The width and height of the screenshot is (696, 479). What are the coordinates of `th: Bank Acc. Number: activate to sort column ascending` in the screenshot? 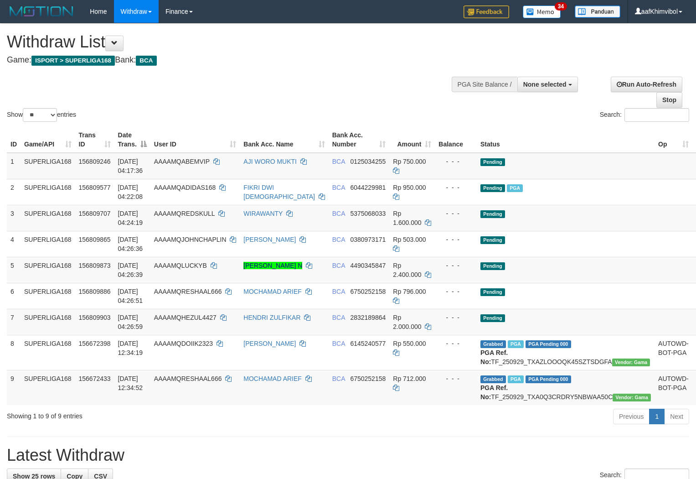 It's located at (359, 139).